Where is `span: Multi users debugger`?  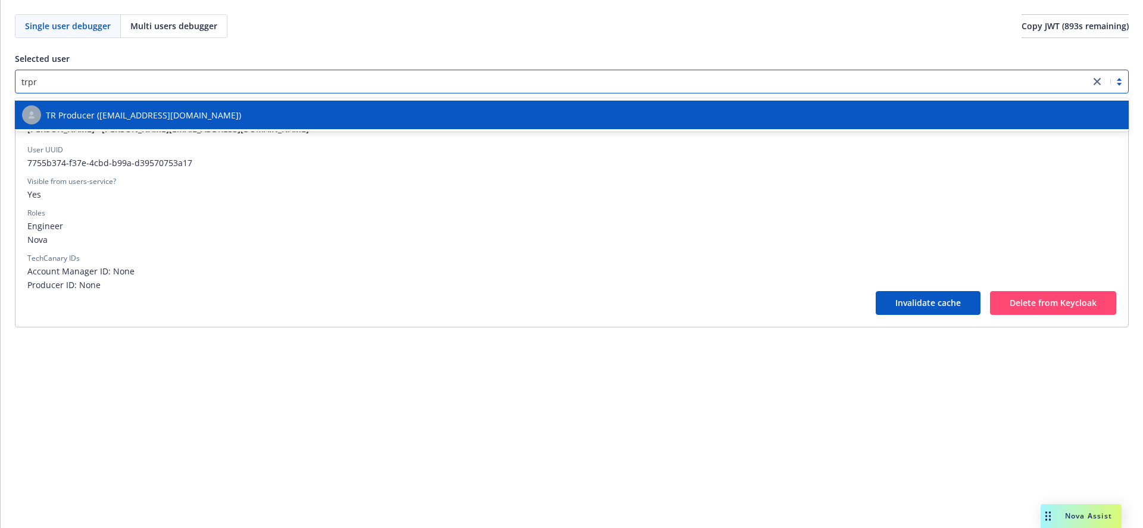 span: Multi users debugger is located at coordinates (174, 26).